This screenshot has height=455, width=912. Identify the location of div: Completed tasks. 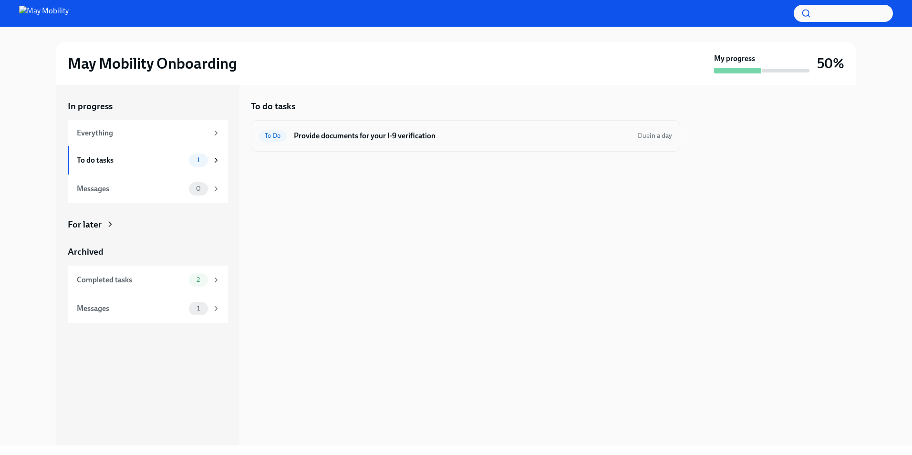
(131, 280).